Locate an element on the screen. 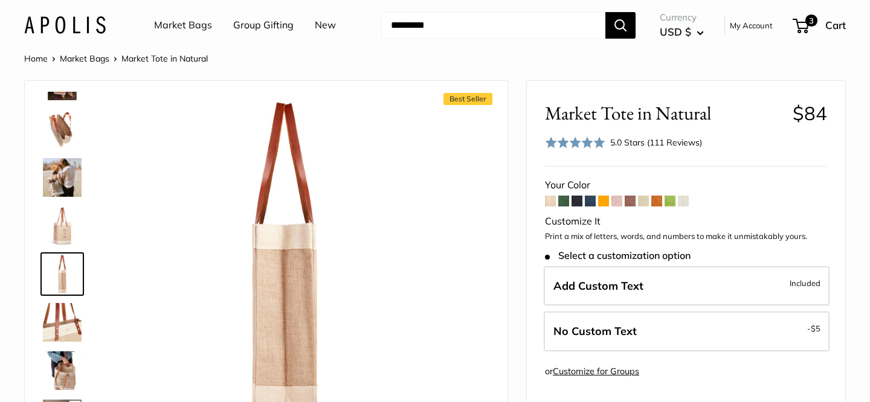  span: No Custom Text is located at coordinates (595, 331).